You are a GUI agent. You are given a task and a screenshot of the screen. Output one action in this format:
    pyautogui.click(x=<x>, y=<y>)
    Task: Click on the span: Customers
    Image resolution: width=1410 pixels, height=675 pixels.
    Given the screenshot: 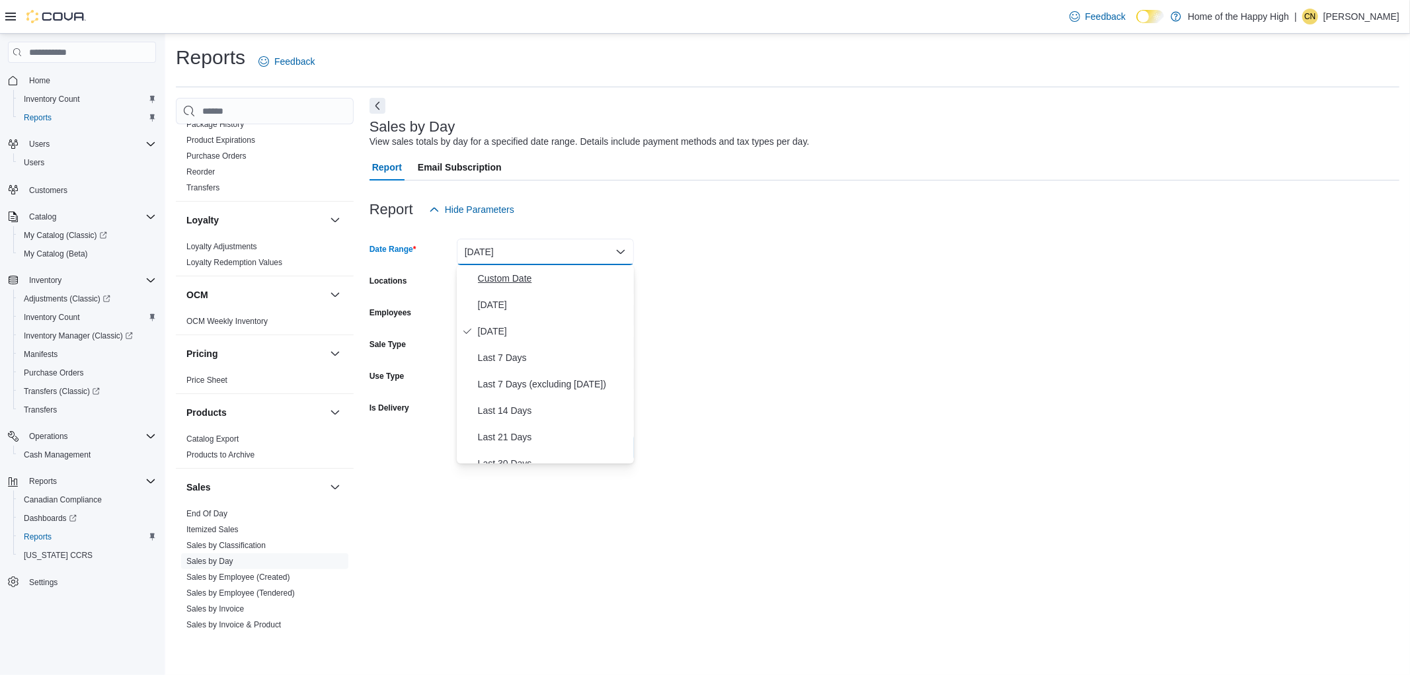 What is the action you would take?
    pyautogui.click(x=90, y=189)
    